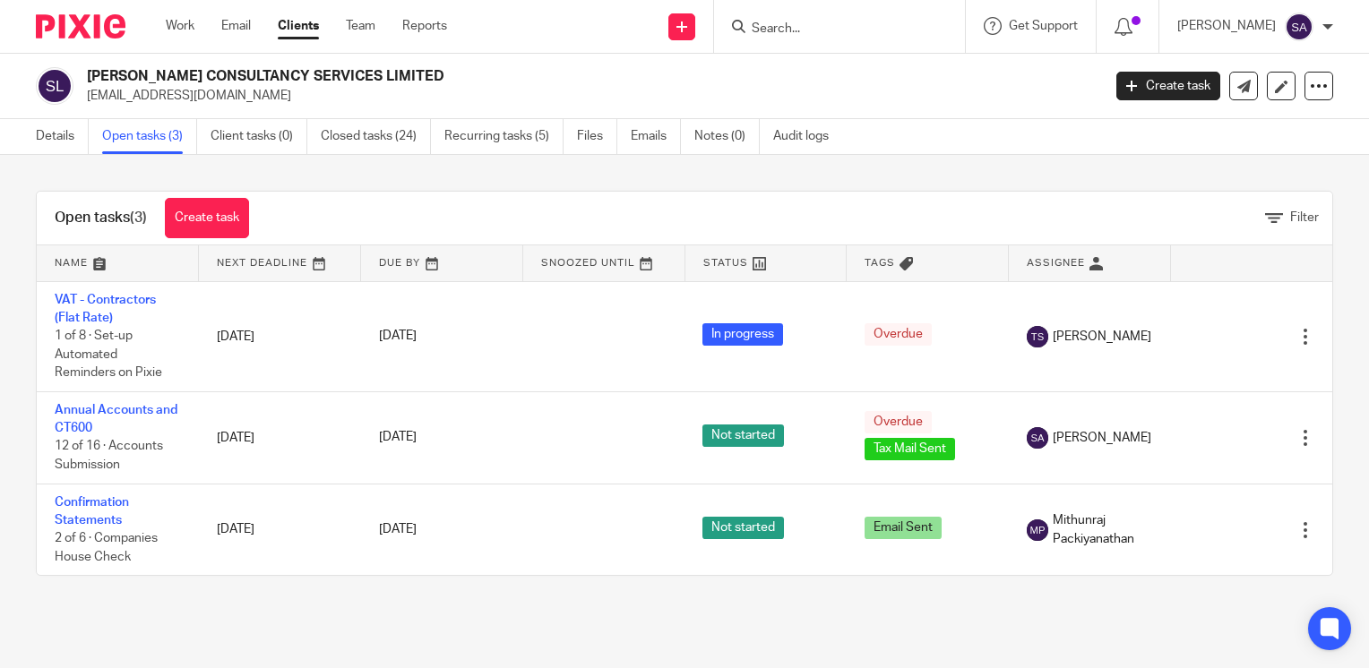  What do you see at coordinates (597, 136) in the screenshot?
I see `a: Files` at bounding box center [597, 136].